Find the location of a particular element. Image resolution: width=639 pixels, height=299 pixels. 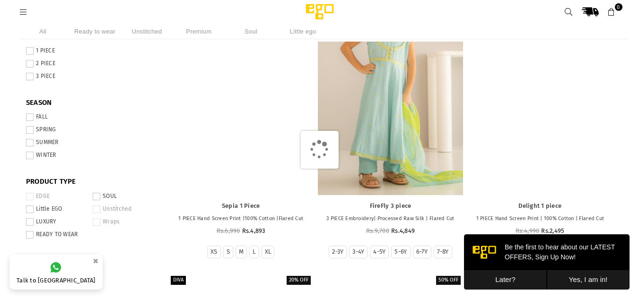

label: 20% off is located at coordinates (298, 280).